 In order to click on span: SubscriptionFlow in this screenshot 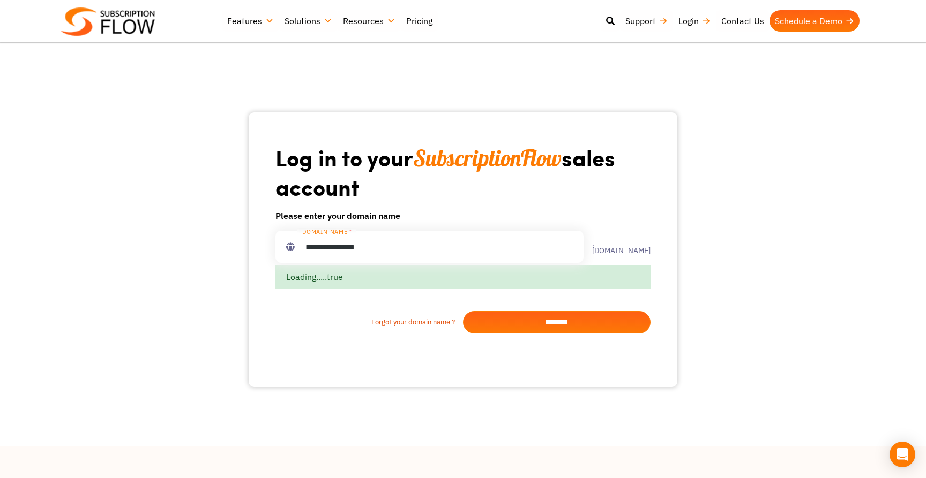, I will do `click(487, 158)`.